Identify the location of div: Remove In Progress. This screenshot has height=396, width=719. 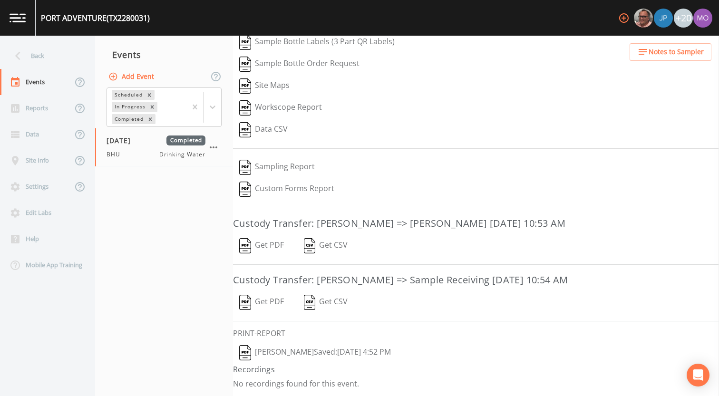
(152, 106).